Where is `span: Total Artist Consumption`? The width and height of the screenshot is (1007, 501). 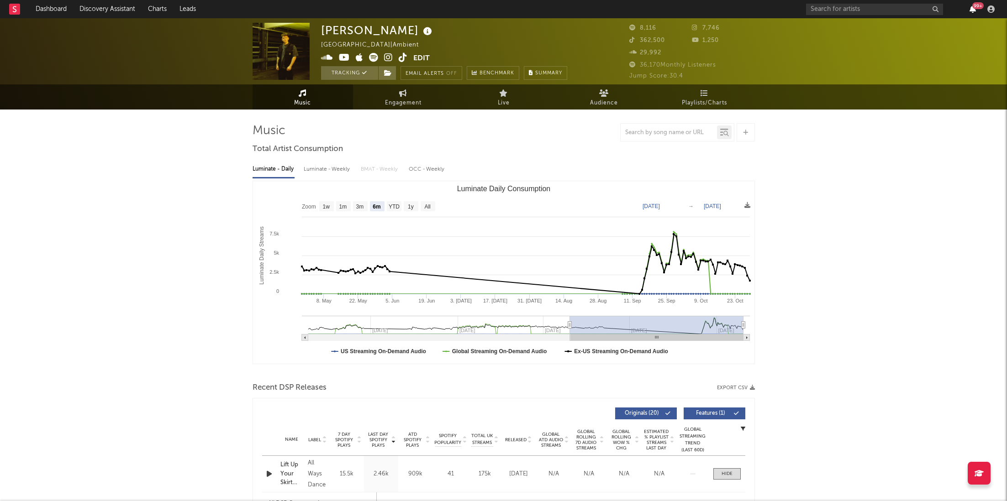 span: Total Artist Consumption is located at coordinates (298, 149).